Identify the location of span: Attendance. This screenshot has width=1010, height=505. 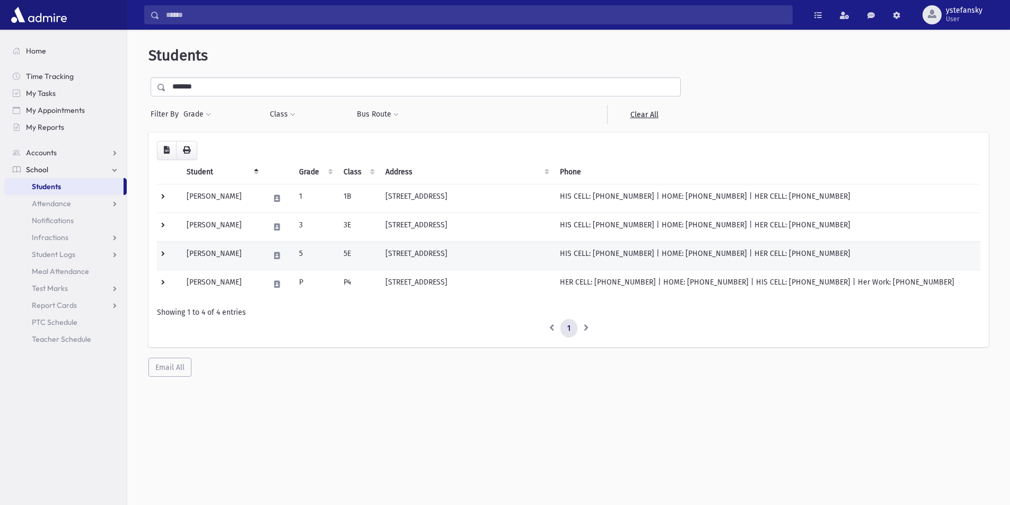
(51, 203).